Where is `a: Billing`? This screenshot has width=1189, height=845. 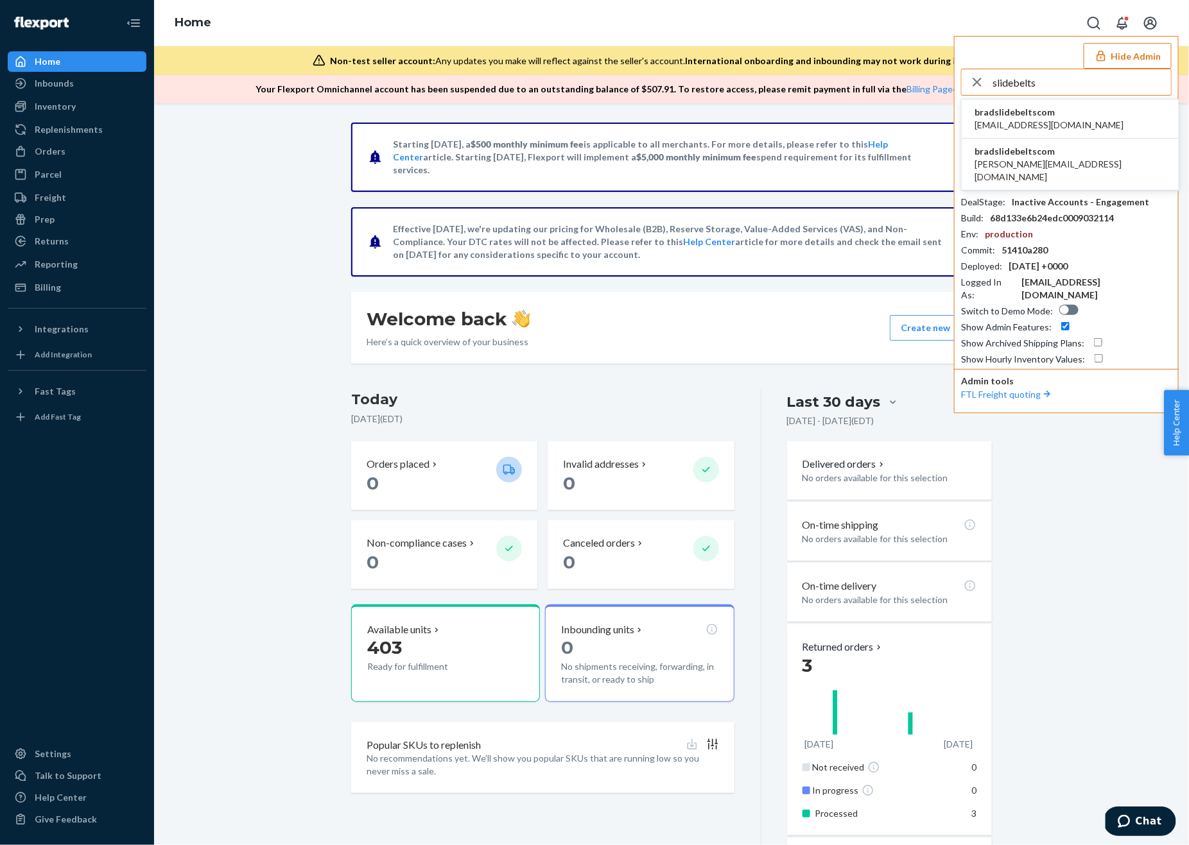 a: Billing is located at coordinates (77, 288).